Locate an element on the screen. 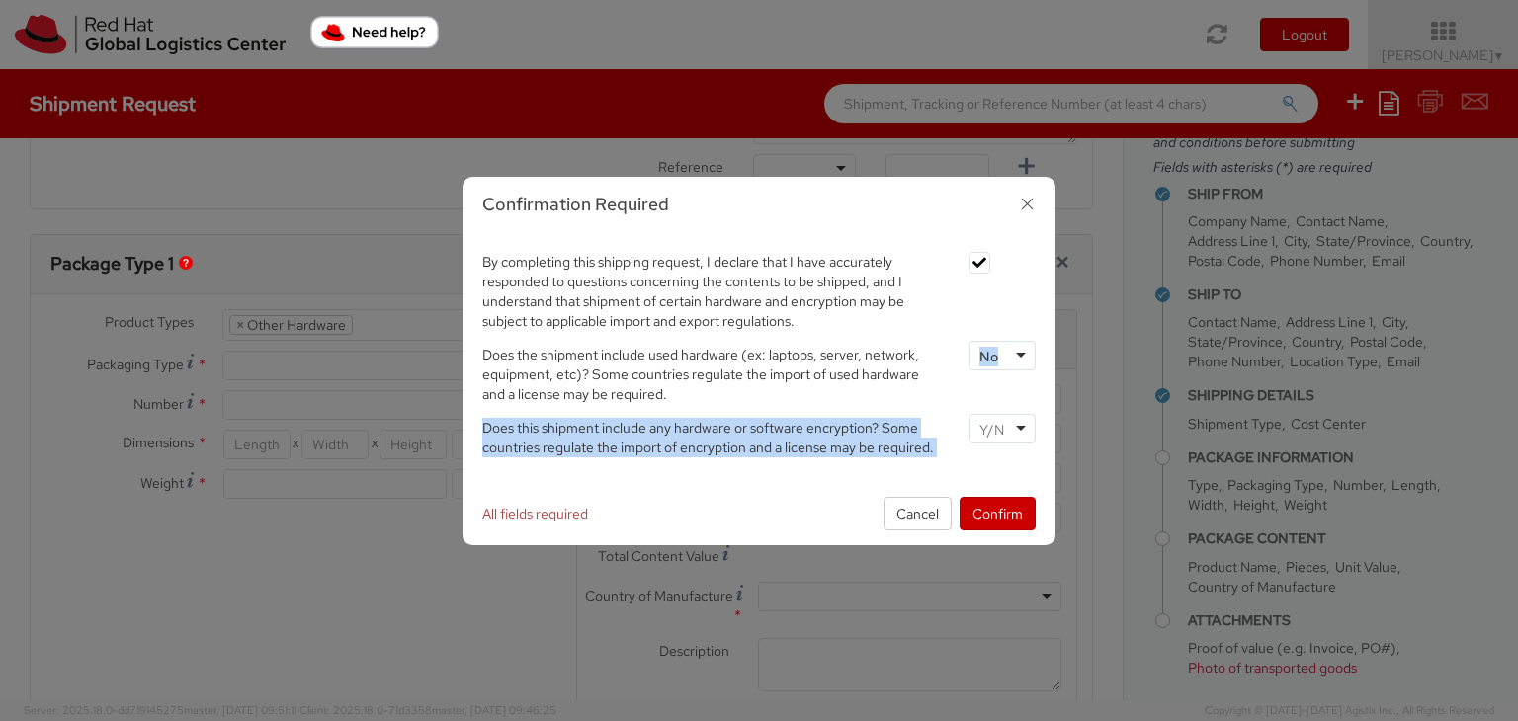  button: Need help? is located at coordinates (374, 32).